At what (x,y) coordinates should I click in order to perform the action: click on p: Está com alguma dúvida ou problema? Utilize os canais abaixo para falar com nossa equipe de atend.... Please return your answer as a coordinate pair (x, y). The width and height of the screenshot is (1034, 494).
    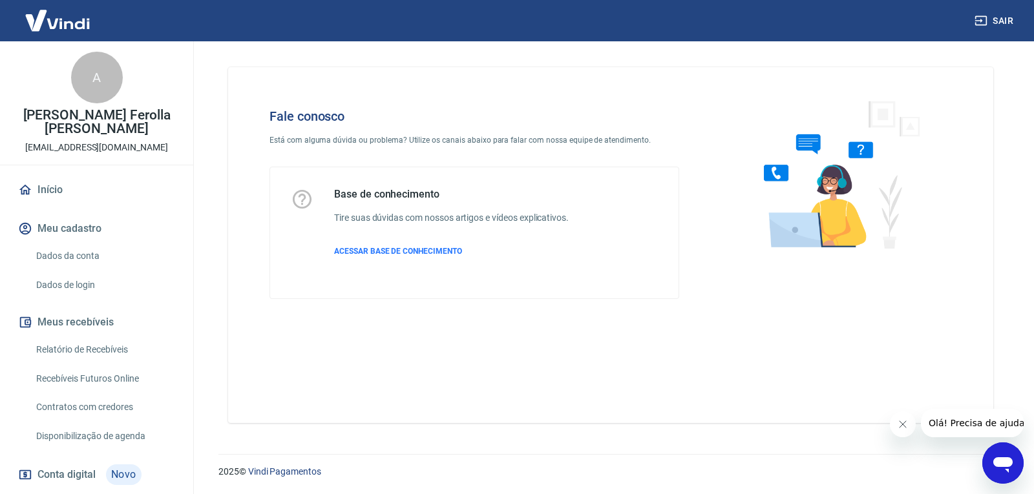
    Looking at the image, I should click on (474, 140).